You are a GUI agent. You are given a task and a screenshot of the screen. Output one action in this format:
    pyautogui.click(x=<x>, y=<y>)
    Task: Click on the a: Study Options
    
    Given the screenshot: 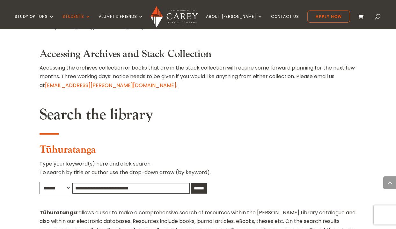 What is the action you would take?
    pyautogui.click(x=34, y=22)
    